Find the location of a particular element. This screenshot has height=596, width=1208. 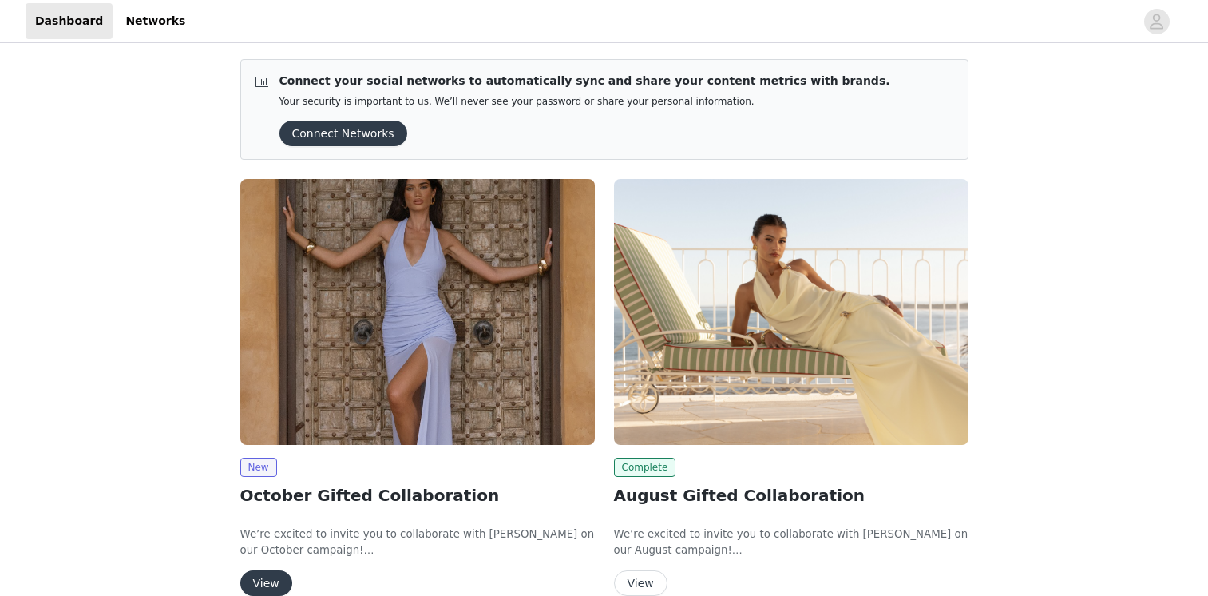

p: Connect your social networks to automatically sync and share your content metrics with brands. is located at coordinates (584, 81).